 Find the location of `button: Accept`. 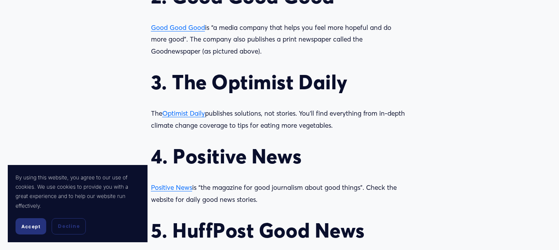

button: Accept is located at coordinates (31, 226).